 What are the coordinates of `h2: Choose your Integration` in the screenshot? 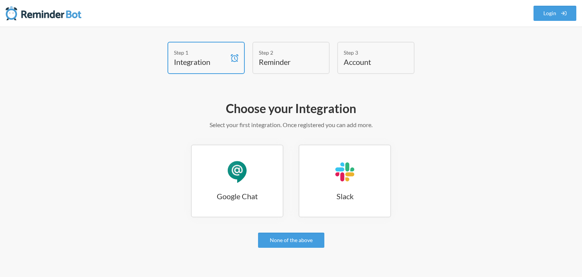 It's located at (291, 108).